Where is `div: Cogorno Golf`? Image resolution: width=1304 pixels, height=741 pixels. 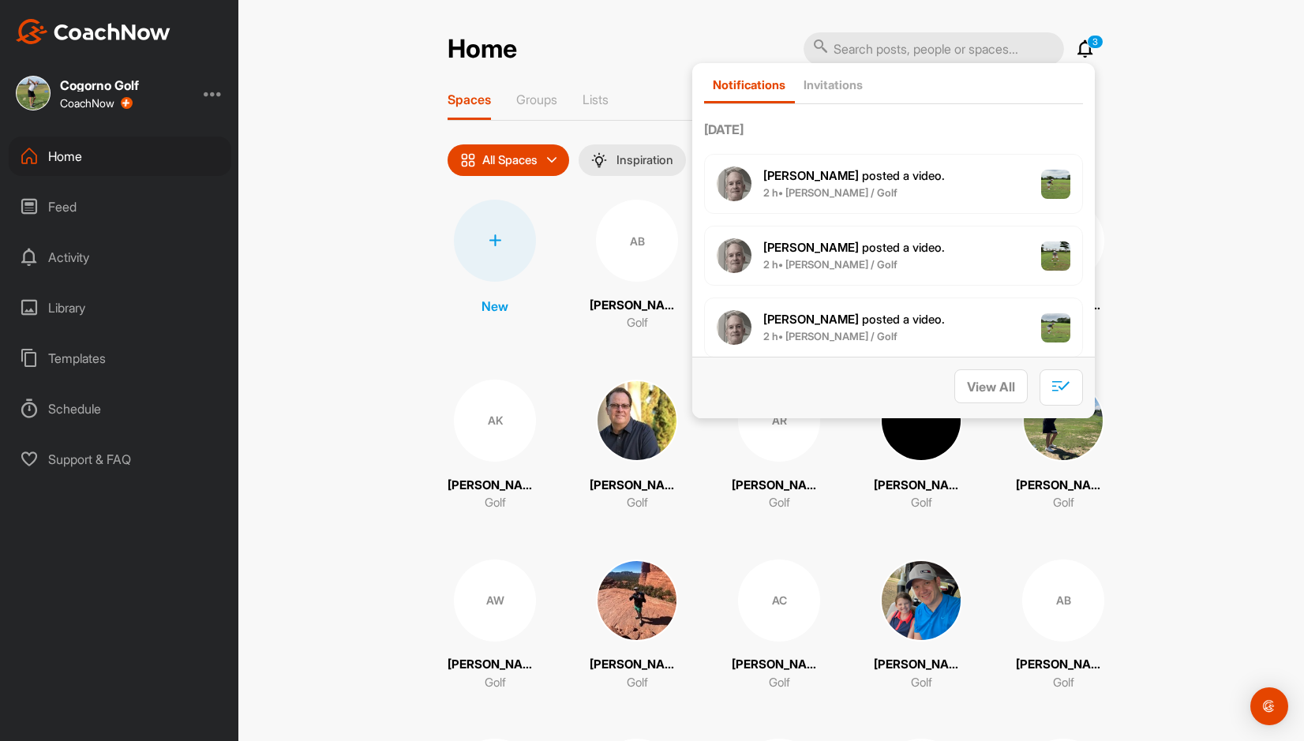 div: Cogorno Golf is located at coordinates (99, 85).